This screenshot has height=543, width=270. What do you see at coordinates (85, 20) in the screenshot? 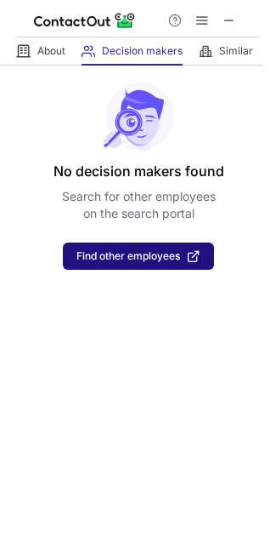
I see `img: ContactOut v5.3.10` at bounding box center [85, 20].